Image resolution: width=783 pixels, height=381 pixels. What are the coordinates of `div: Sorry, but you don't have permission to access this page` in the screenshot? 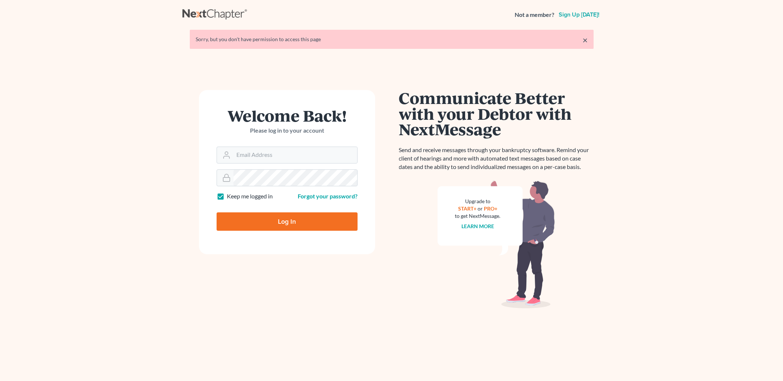 It's located at (392, 39).